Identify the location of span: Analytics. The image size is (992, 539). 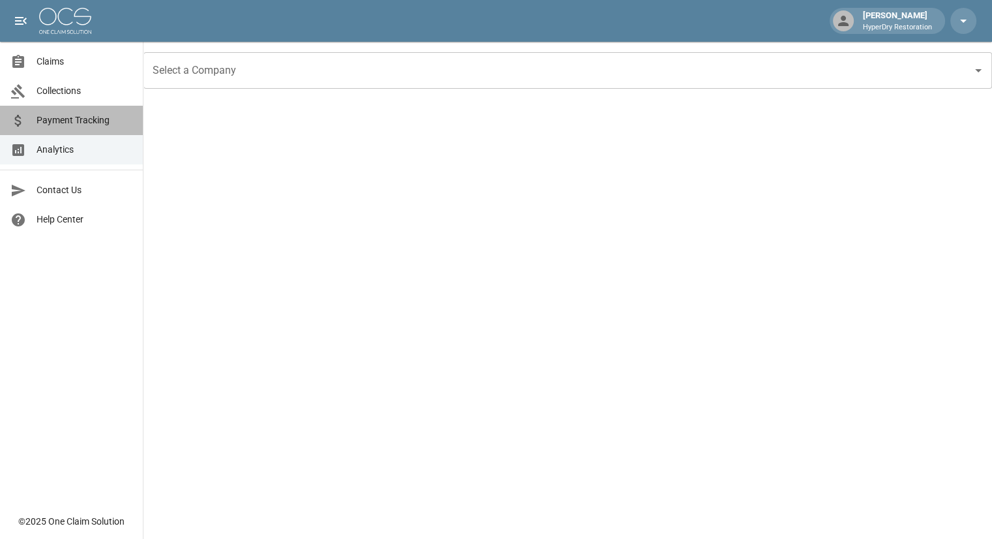
(84, 149).